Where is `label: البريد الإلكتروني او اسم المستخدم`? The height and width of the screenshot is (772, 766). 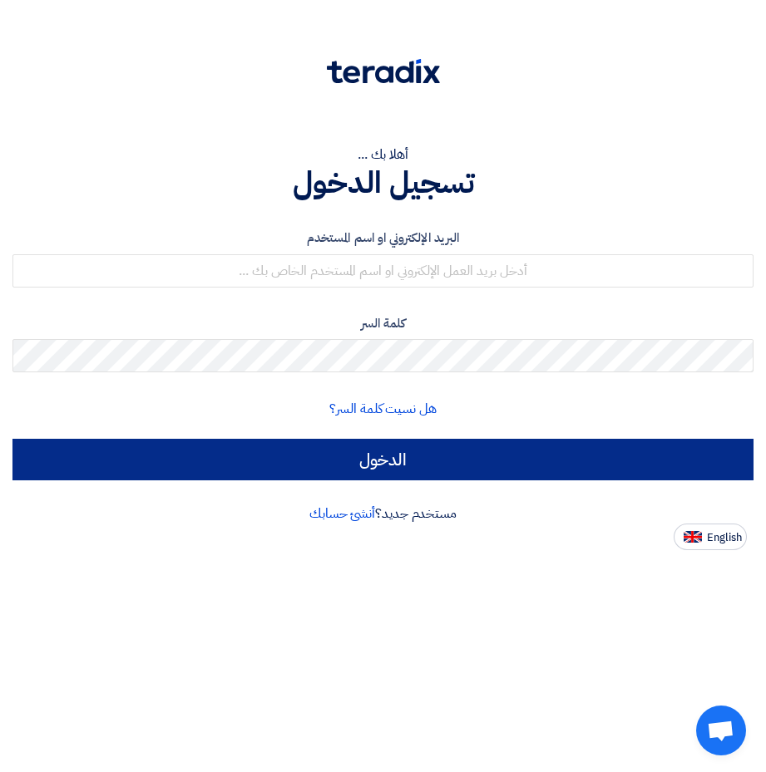
label: البريد الإلكتروني او اسم المستخدم is located at coordinates (382, 238).